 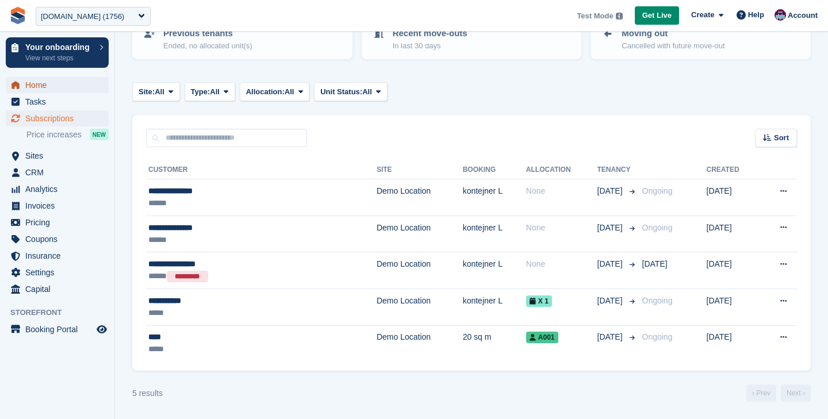 I want to click on a: Previous, so click(x=761, y=393).